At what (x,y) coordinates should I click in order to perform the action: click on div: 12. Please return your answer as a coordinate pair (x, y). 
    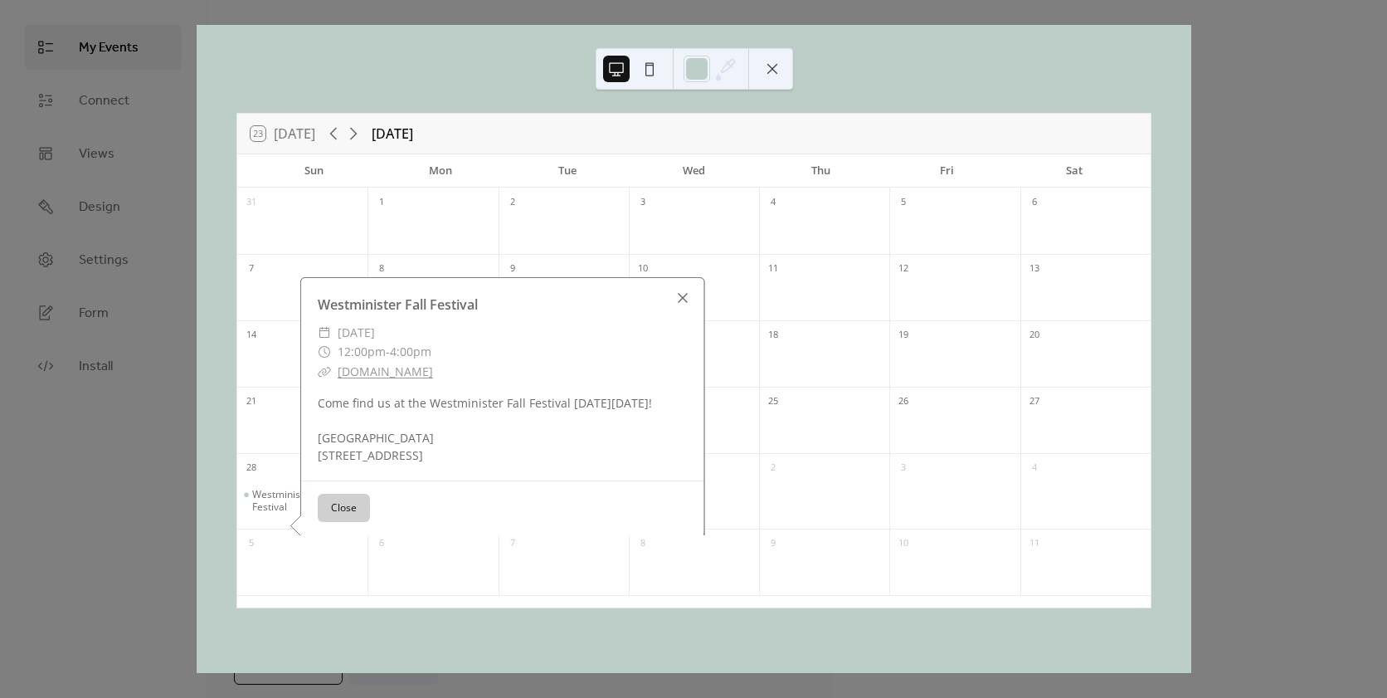
    Looking at the image, I should click on (903, 269).